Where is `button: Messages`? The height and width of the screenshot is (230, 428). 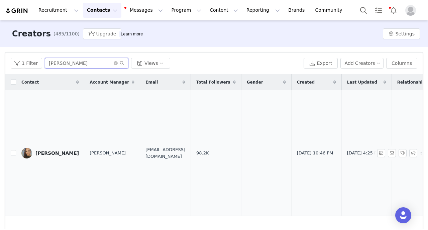
button: Messages is located at coordinates (144, 10).